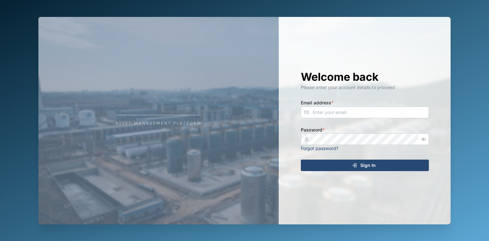 The width and height of the screenshot is (489, 241). What do you see at coordinates (317, 103) in the screenshot?
I see `label: Email address` at bounding box center [317, 103].